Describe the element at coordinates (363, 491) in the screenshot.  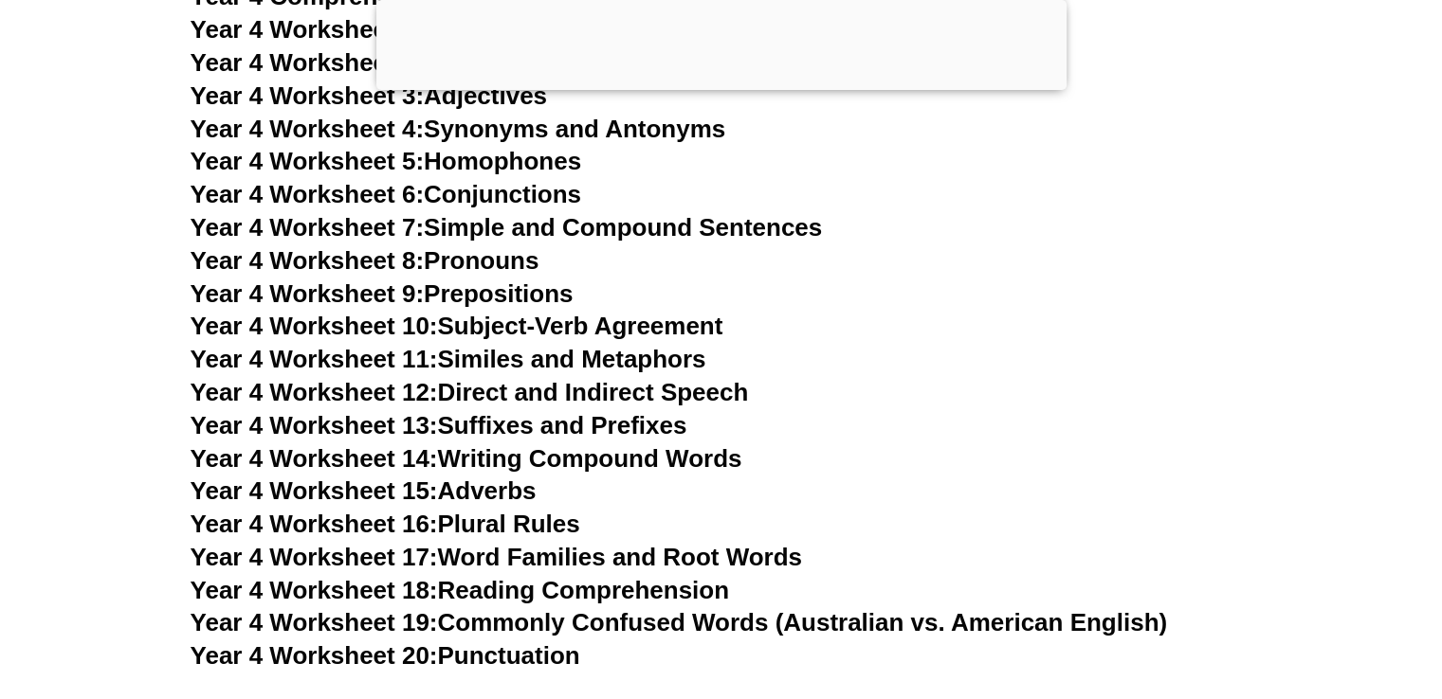
I see `a: Year 4 Worksheet 15:Adverbs` at that location.